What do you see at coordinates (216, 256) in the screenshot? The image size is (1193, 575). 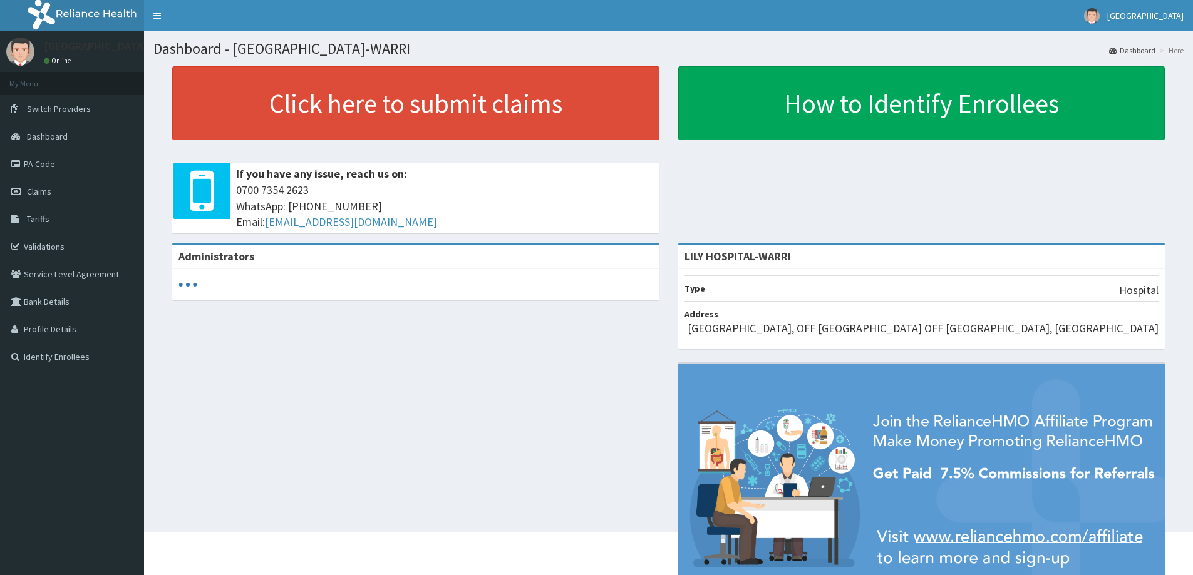 I see `b: Administrators` at bounding box center [216, 256].